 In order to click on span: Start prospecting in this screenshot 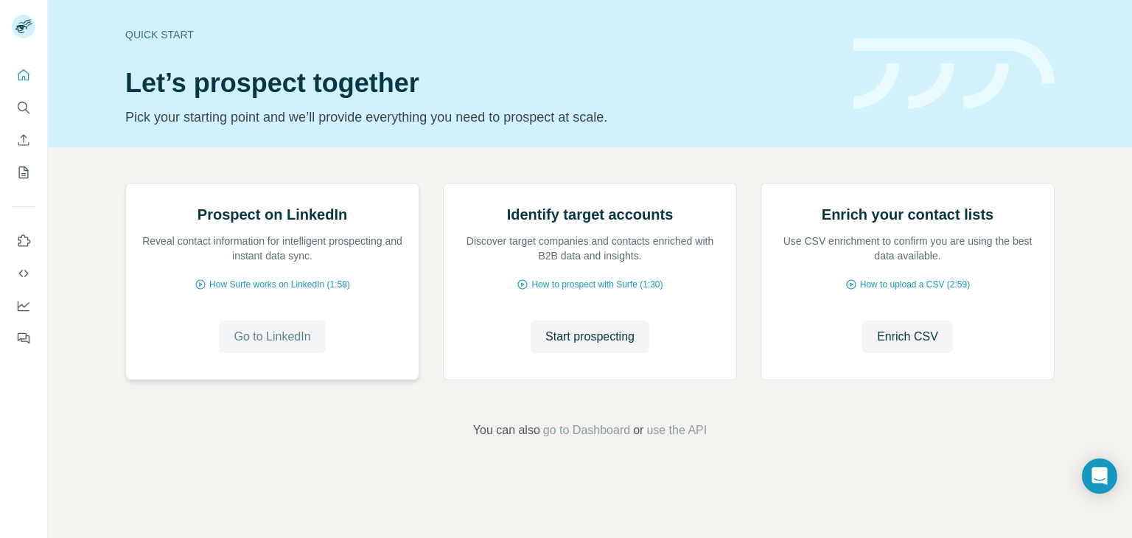, I will do `click(589, 337)`.